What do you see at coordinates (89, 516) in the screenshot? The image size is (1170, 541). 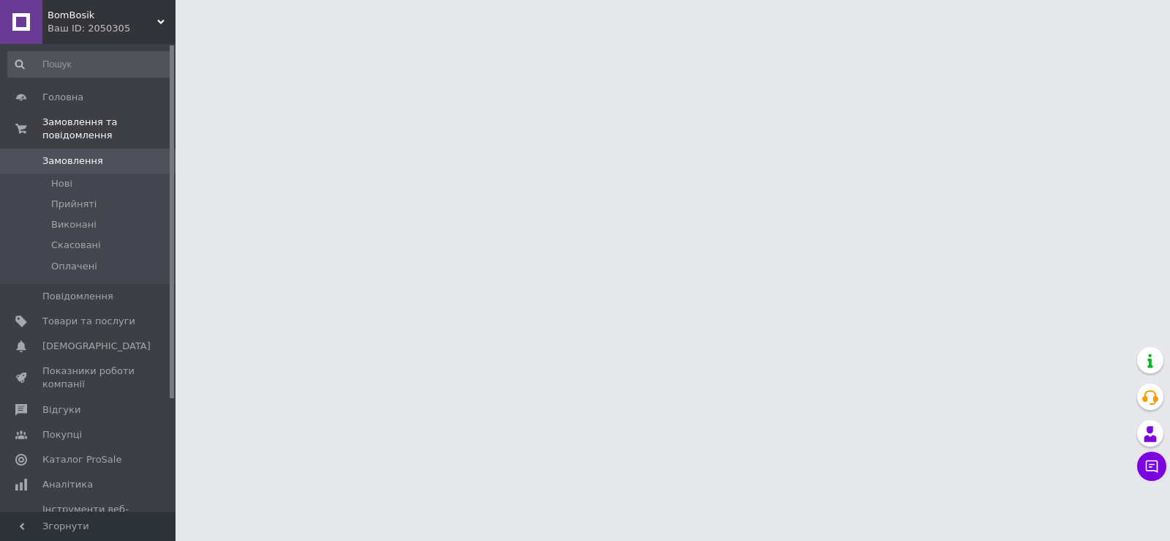 I see `span: Інструменти веб-майстра та SEO` at bounding box center [89, 516].